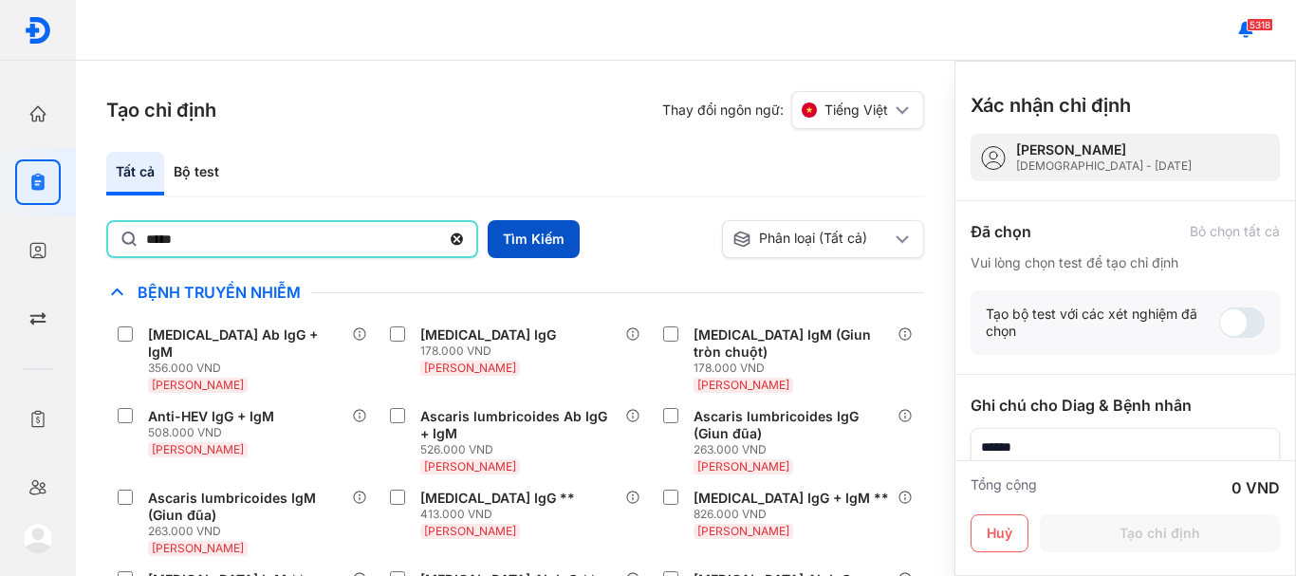 This screenshot has width=1296, height=576. Describe the element at coordinates (135, 174) in the screenshot. I see `div: Tất cả` at that location.